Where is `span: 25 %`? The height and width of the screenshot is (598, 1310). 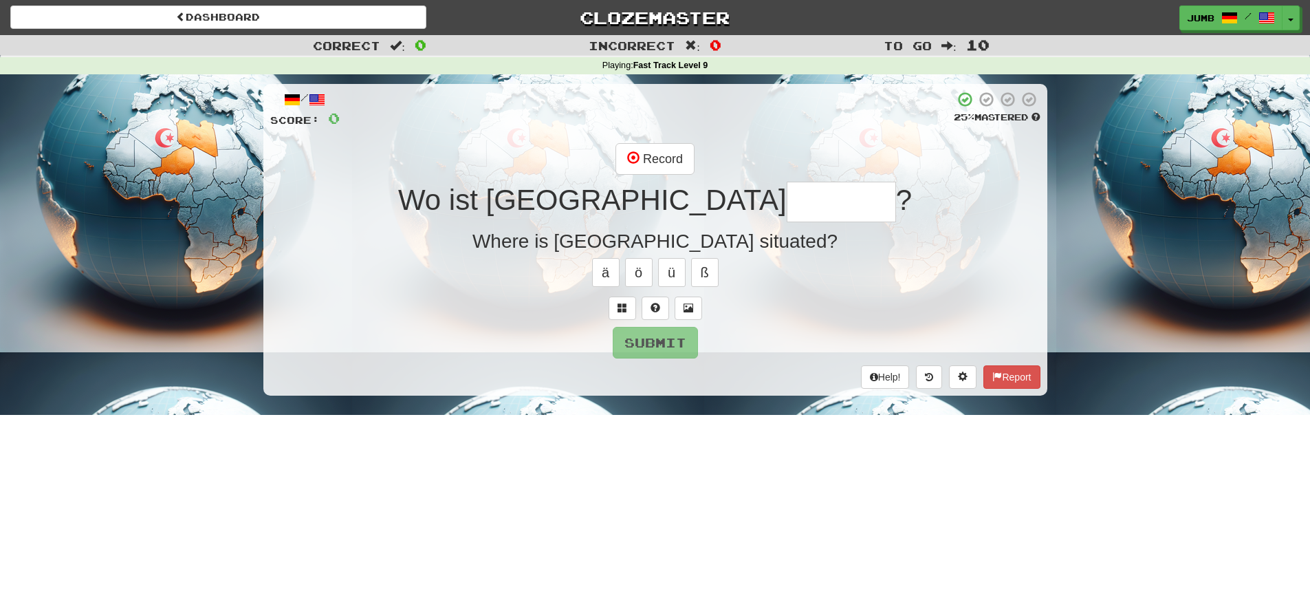 span: 25 % is located at coordinates (964, 117).